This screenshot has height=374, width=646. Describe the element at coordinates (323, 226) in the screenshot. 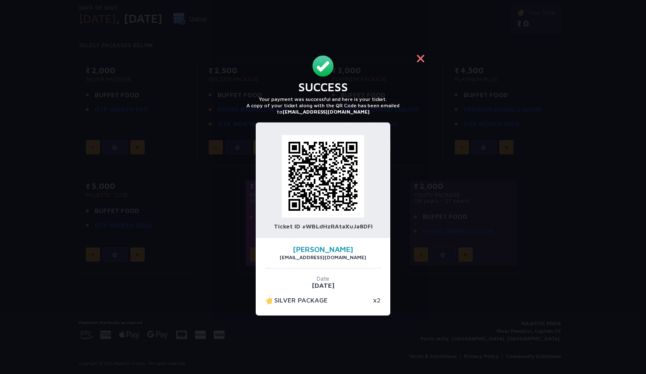

I see `p: Ticket ID #WBLdHzRAtaXuJa8DFI` at that location.